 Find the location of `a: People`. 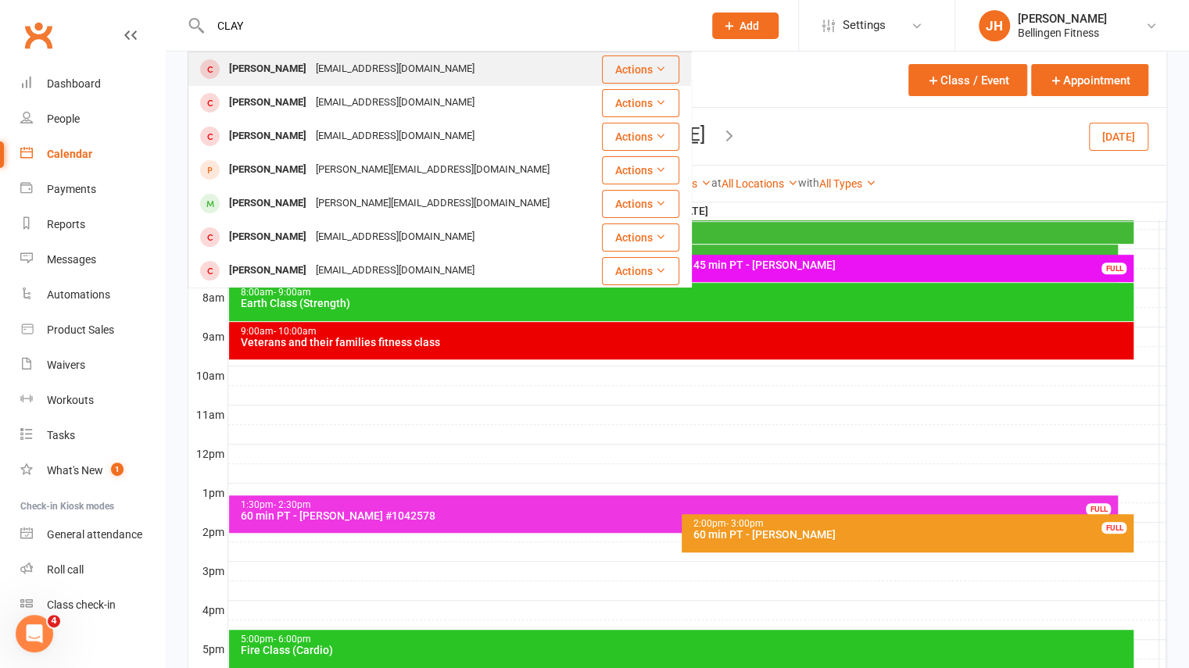

a: People is located at coordinates (92, 119).